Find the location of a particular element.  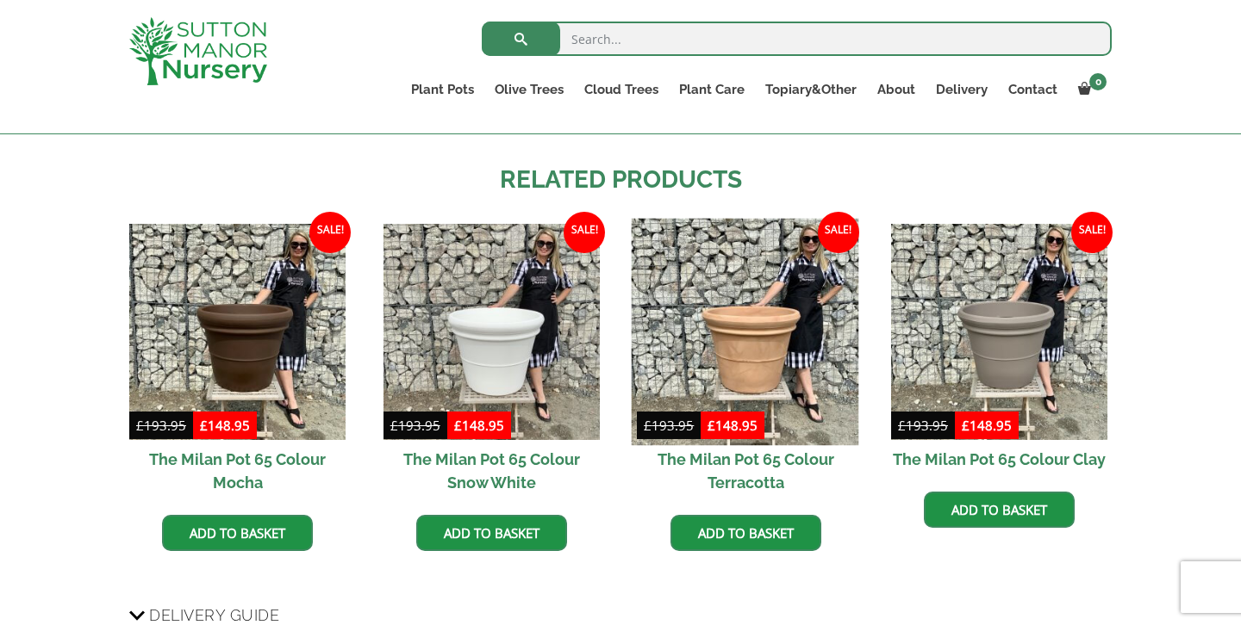

input: Search... is located at coordinates (796, 39).